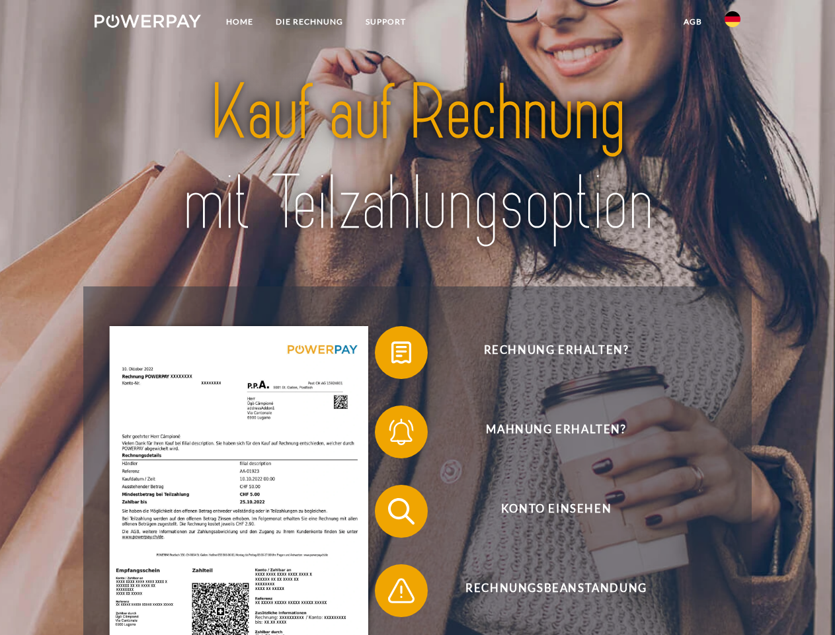 The image size is (835, 635). Describe the element at coordinates (547, 432) in the screenshot. I see `a: Mahnung erhalten?` at that location.